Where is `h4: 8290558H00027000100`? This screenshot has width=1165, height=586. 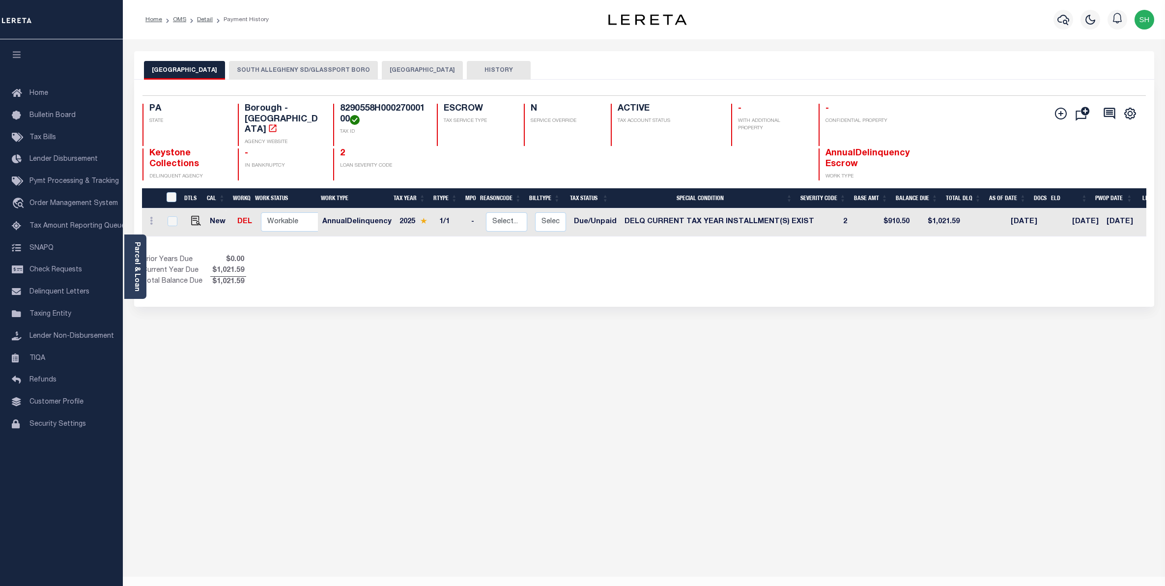 h4: 8290558H00027000100 is located at coordinates (382, 114).